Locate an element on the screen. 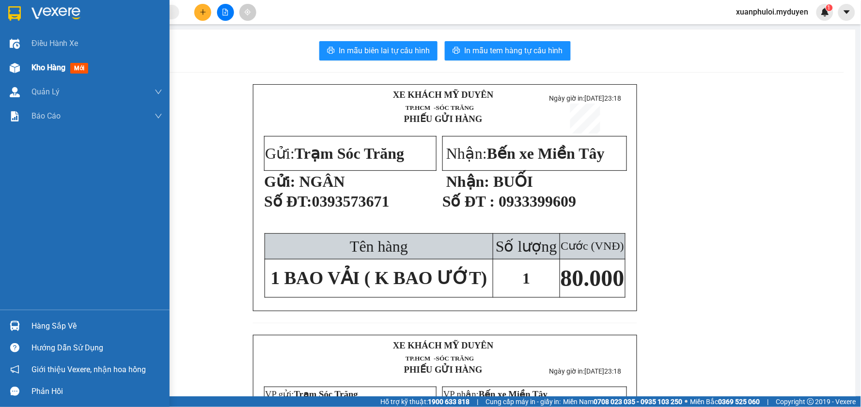 The height and width of the screenshot is (407, 861). strong: 0369 525 060 is located at coordinates (739, 402).